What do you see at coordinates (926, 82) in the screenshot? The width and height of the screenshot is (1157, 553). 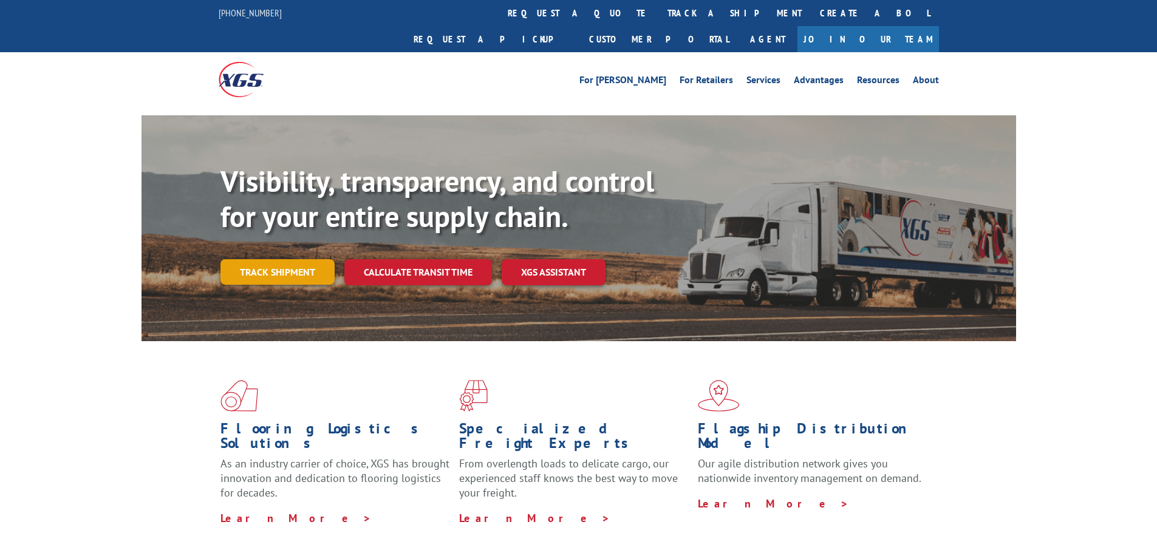 I see `a: About` at bounding box center [926, 82].